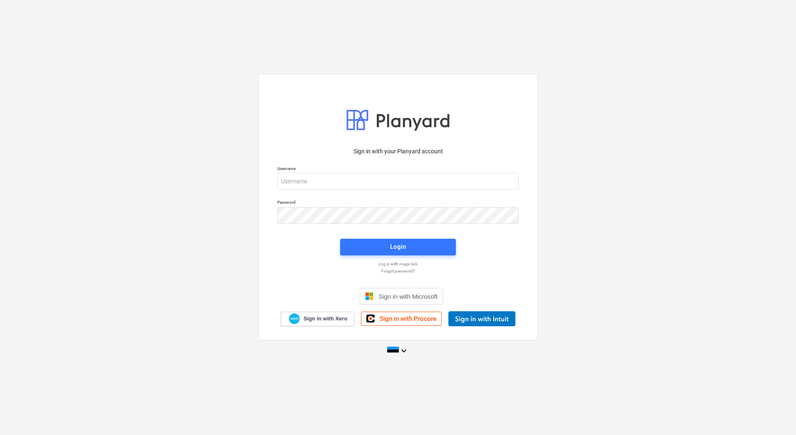 The width and height of the screenshot is (796, 435). I want to click on p: Username, so click(398, 169).